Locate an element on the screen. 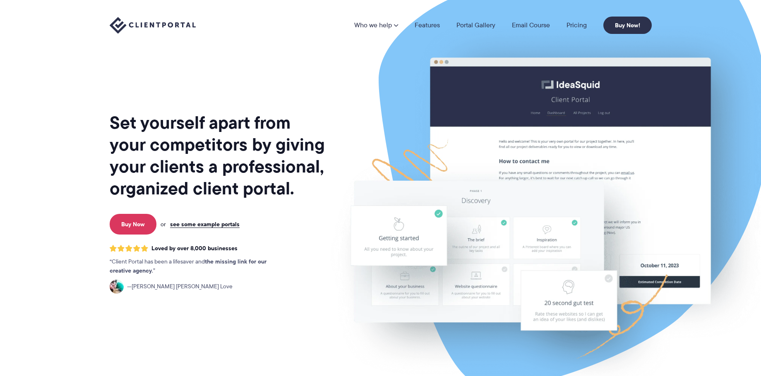  a: Features is located at coordinates (427, 25).